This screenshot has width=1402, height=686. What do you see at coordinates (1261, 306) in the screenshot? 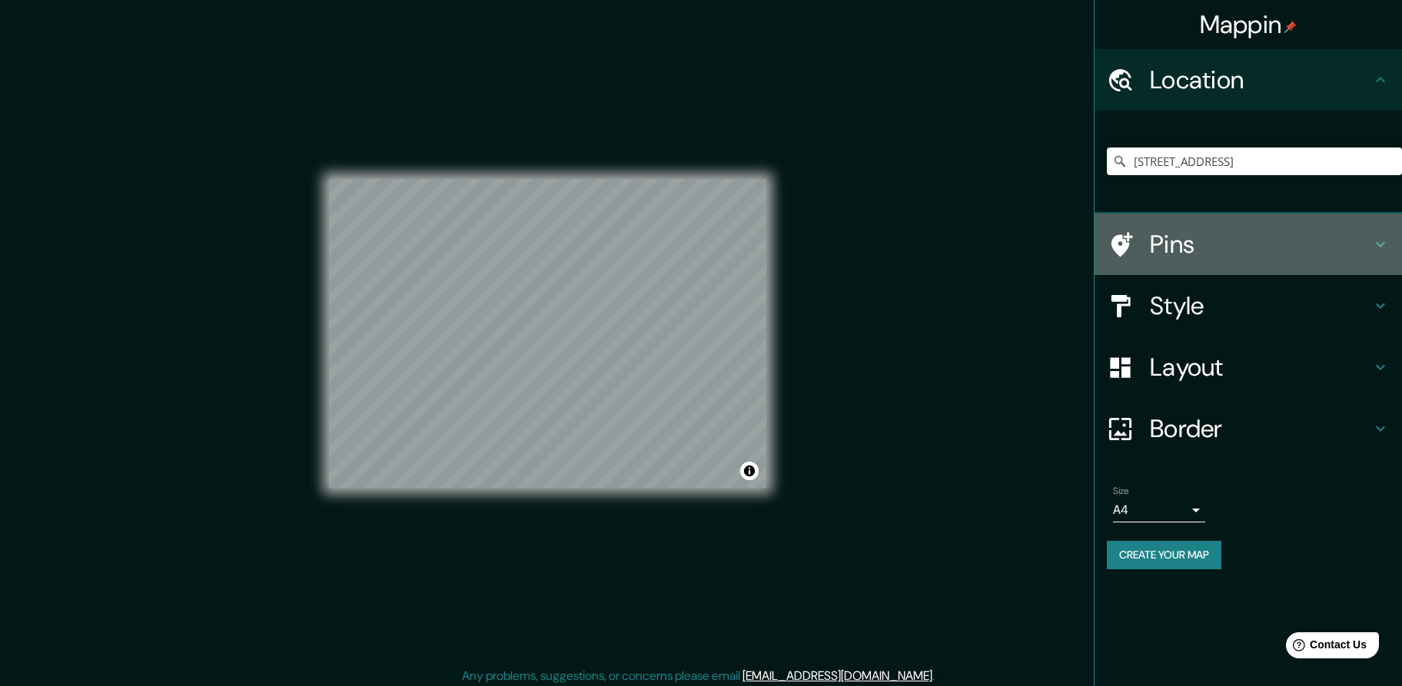
I see `h4: Style` at bounding box center [1261, 306].